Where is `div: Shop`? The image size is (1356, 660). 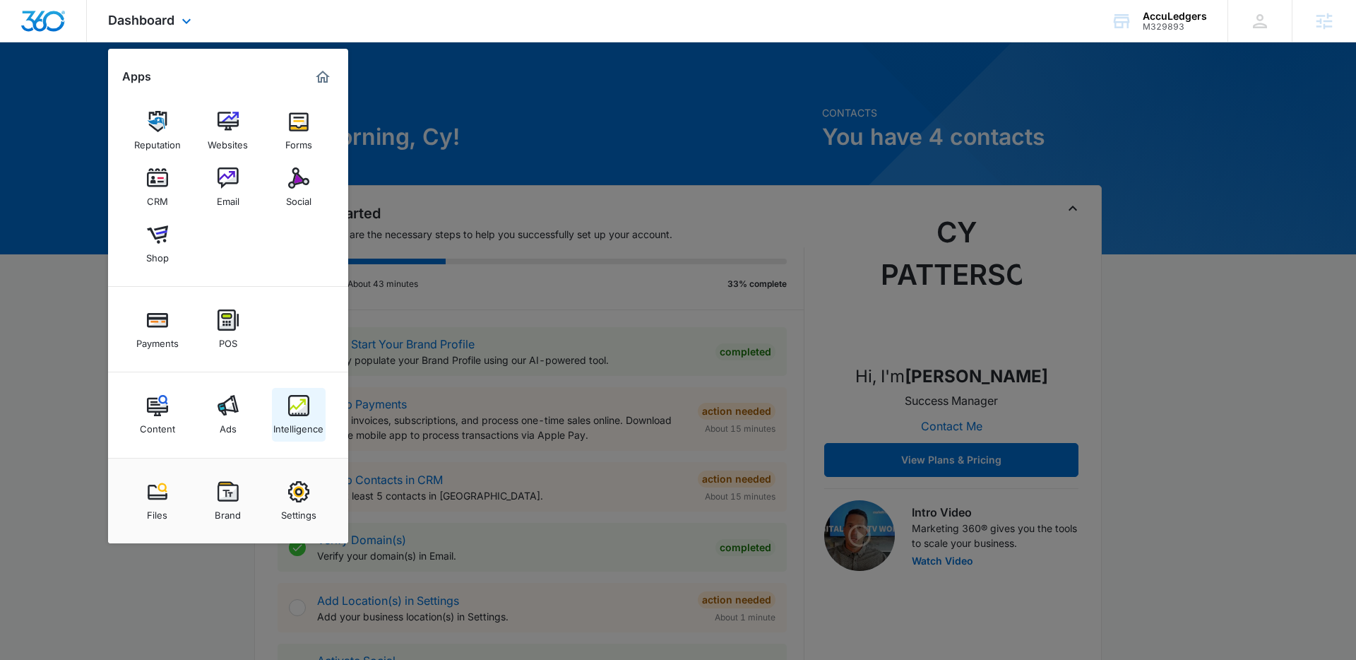 div: Shop is located at coordinates (158, 254).